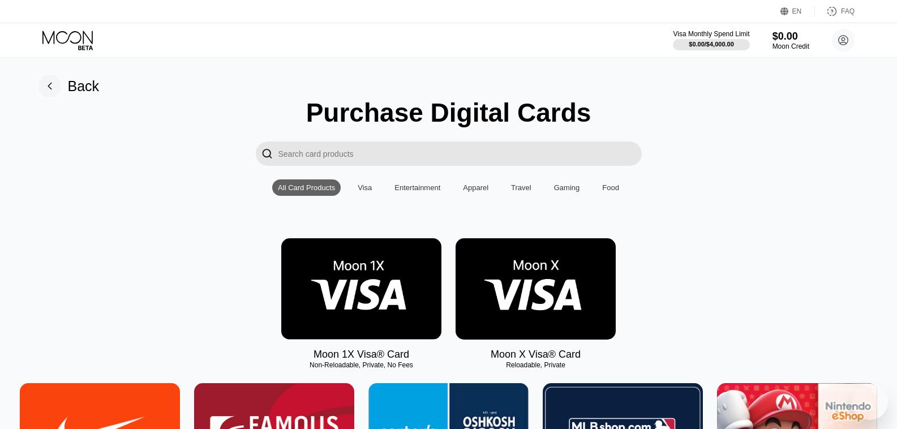 Image resolution: width=897 pixels, height=429 pixels. What do you see at coordinates (711, 34) in the screenshot?
I see `div: Visa Monthly Spend Limit` at bounding box center [711, 34].